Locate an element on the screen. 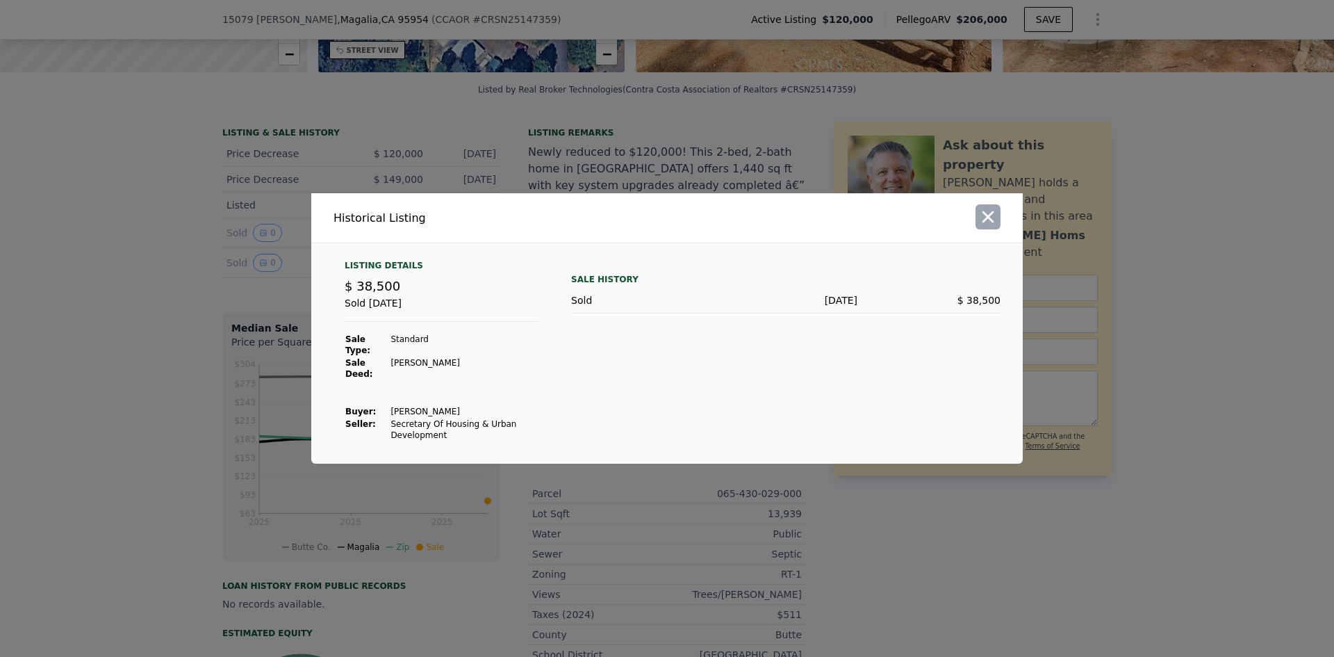 This screenshot has height=657, width=1334. div: Sold is located at coordinates (643, 300).